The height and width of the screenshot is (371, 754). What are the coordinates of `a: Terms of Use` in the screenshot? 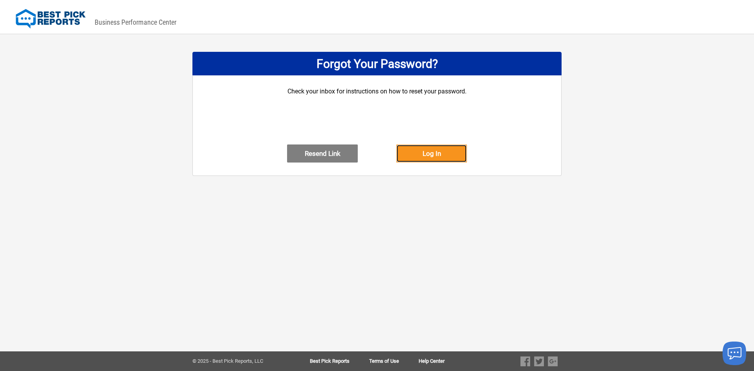 It's located at (394, 361).